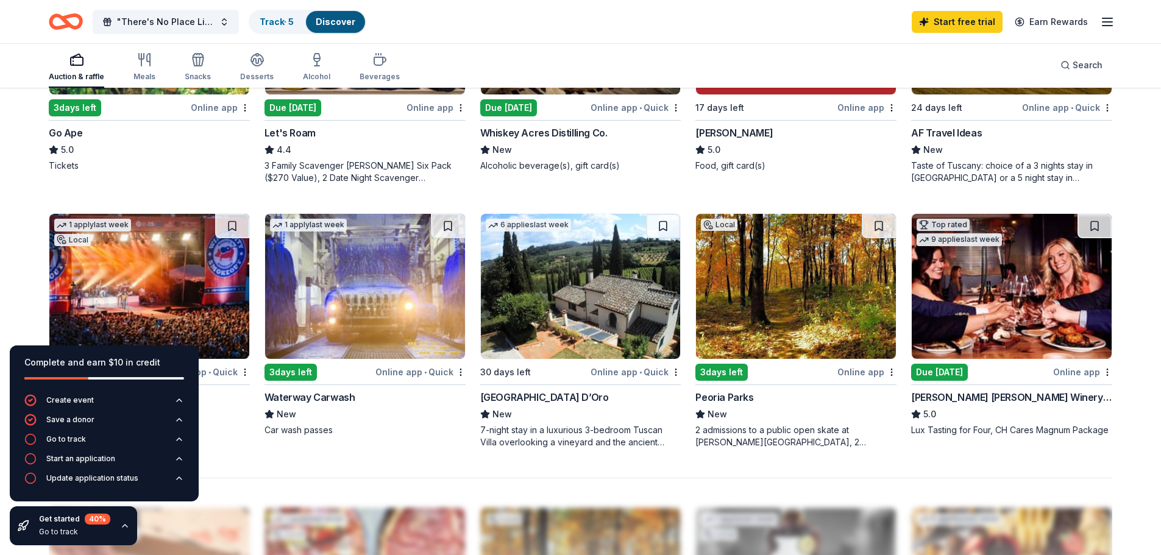 The image size is (1161, 555). What do you see at coordinates (365, 287) in the screenshot?
I see `img: Image for Waterway Carwash` at bounding box center [365, 287].